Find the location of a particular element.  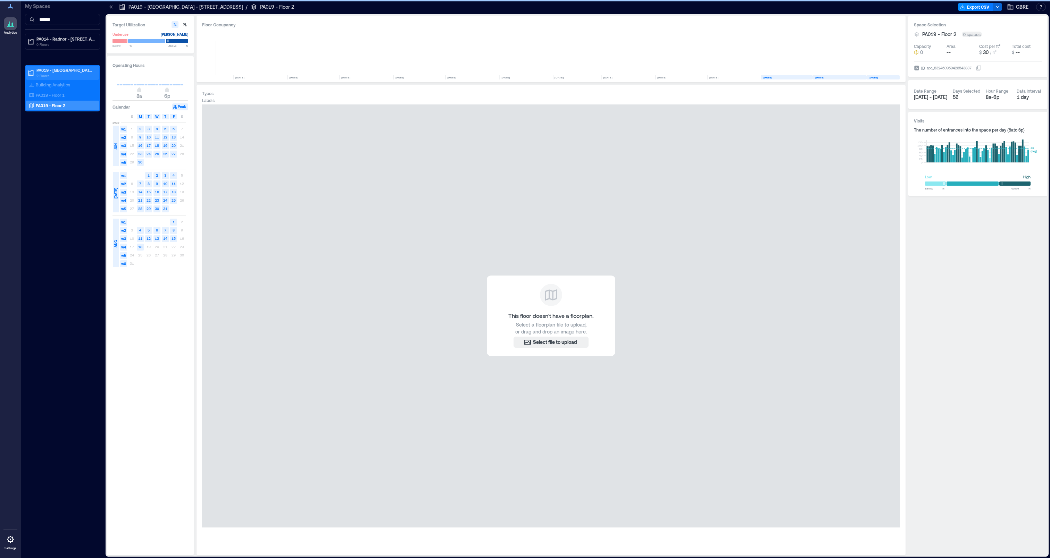

p: My Spaces is located at coordinates (62, 6).